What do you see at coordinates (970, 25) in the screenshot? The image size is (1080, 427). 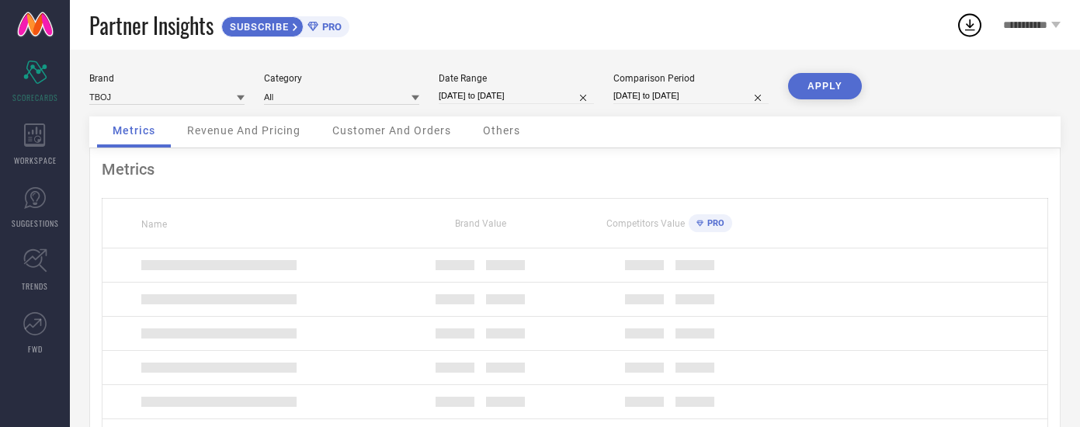 I see `div: Open download list` at bounding box center [970, 25].